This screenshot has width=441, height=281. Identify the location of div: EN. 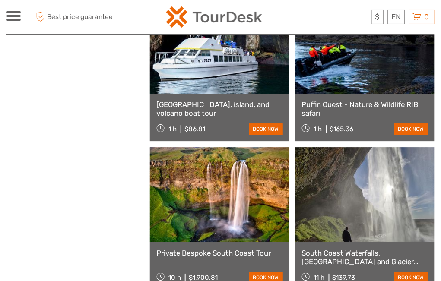
(396, 17).